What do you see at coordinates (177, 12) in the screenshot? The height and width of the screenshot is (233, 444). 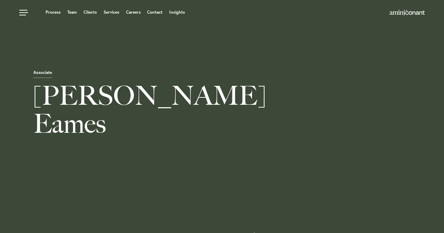 I see `a: Insights` at bounding box center [177, 12].